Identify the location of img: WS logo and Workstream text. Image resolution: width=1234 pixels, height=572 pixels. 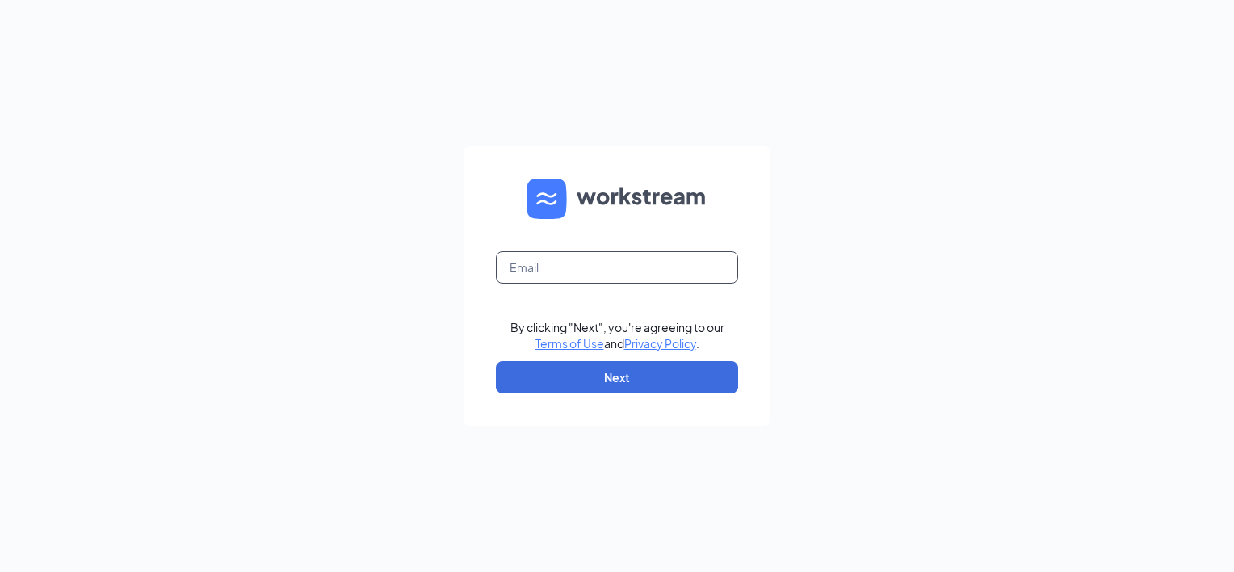
(617, 199).